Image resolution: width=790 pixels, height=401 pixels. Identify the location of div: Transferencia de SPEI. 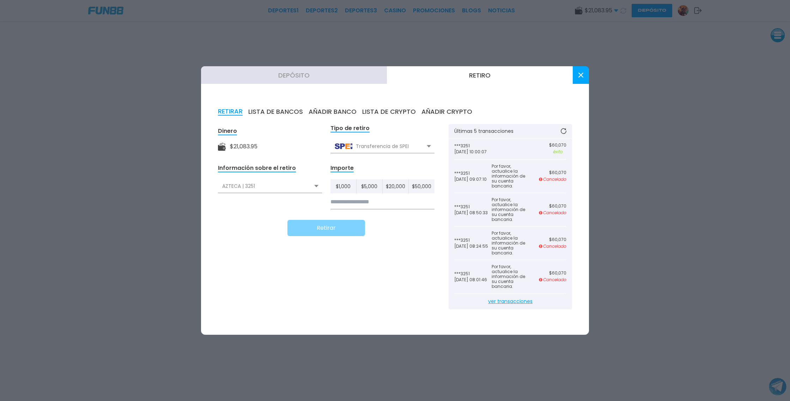
(382, 146).